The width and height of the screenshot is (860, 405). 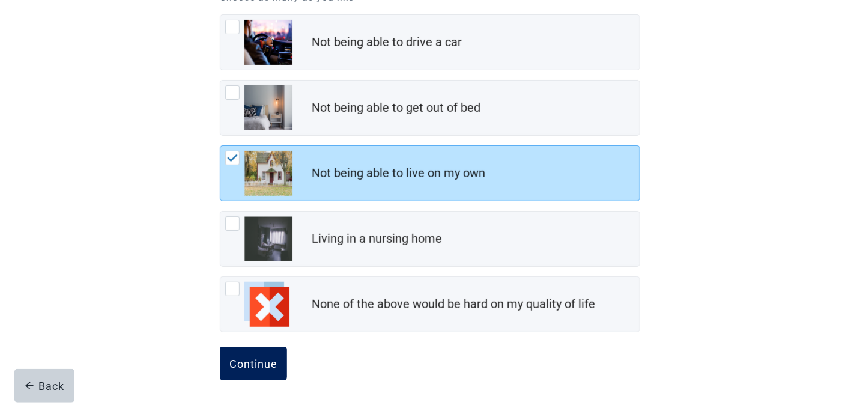 I want to click on div: Not being able to drive a car, checkbox, not checked, so click(x=430, y=42).